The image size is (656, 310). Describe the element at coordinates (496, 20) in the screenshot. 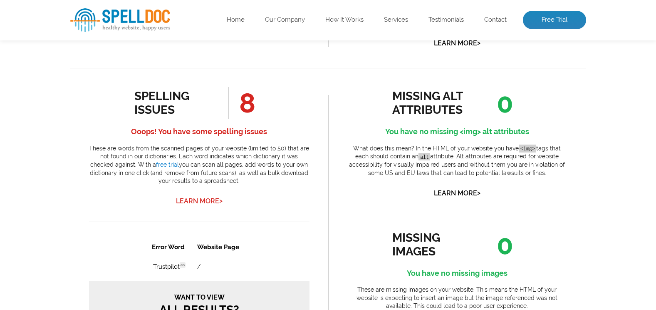

I see `a: Contact` at that location.